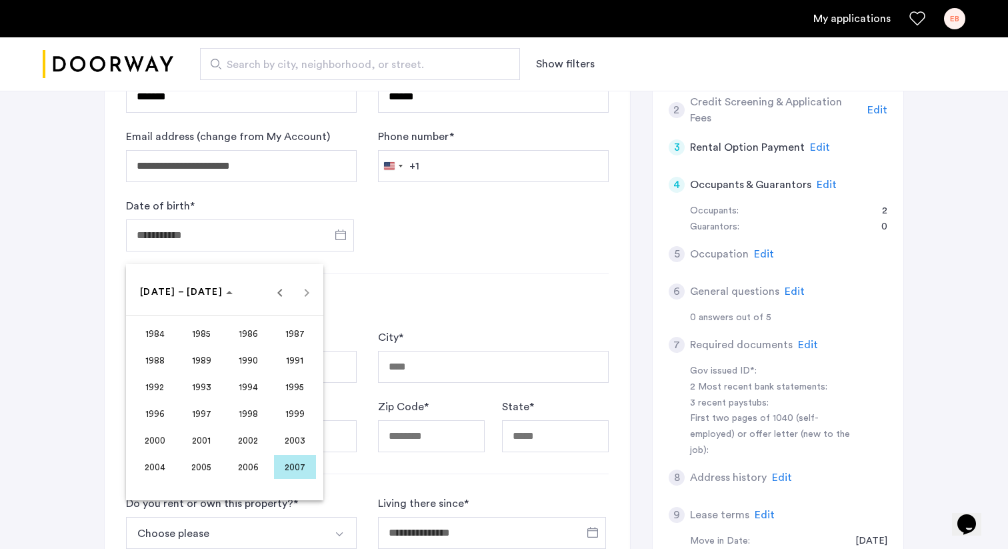 Image resolution: width=1008 pixels, height=549 pixels. I want to click on button: 1989, so click(201, 360).